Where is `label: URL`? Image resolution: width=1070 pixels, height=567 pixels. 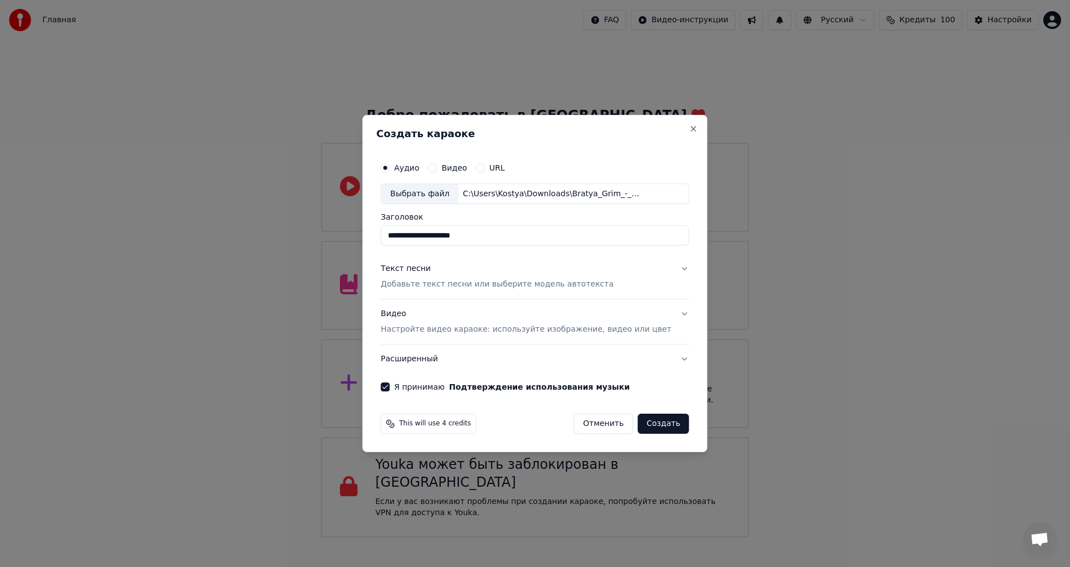 label: URL is located at coordinates (497, 168).